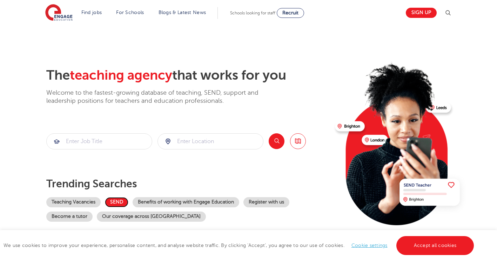  What do you see at coordinates (422, 13) in the screenshot?
I see `a: Sign up` at bounding box center [422, 13].